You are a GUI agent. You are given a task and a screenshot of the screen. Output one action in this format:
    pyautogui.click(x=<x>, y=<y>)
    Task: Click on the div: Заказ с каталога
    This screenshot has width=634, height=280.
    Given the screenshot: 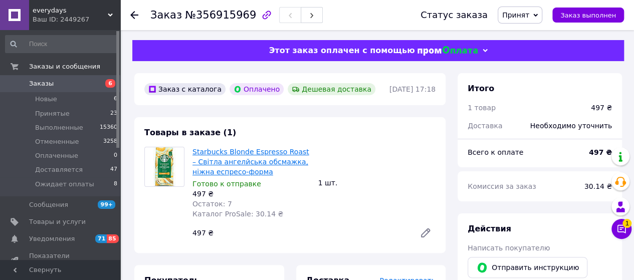 What is the action you would take?
    pyautogui.click(x=185, y=89)
    